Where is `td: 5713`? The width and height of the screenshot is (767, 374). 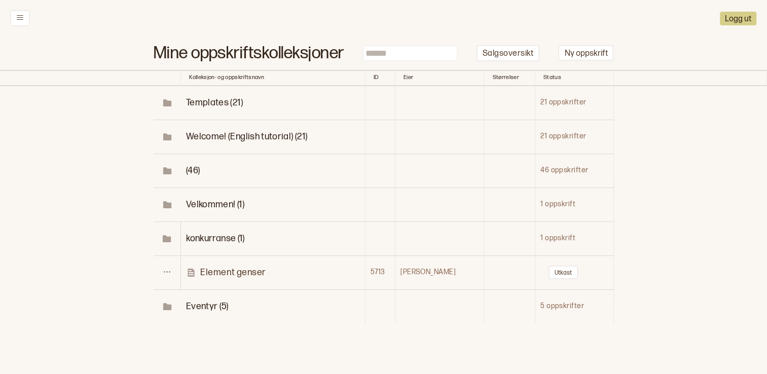 td: 5713 is located at coordinates (380, 272).